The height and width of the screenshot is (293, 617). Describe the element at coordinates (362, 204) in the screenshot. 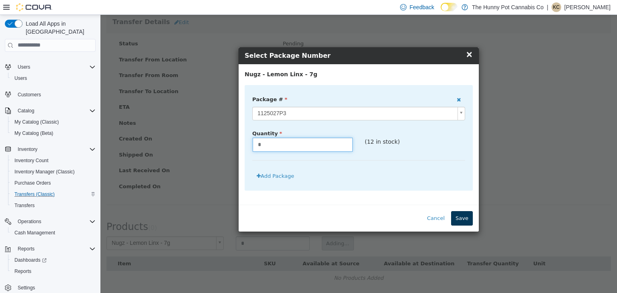

I see `button: Save` at that location.